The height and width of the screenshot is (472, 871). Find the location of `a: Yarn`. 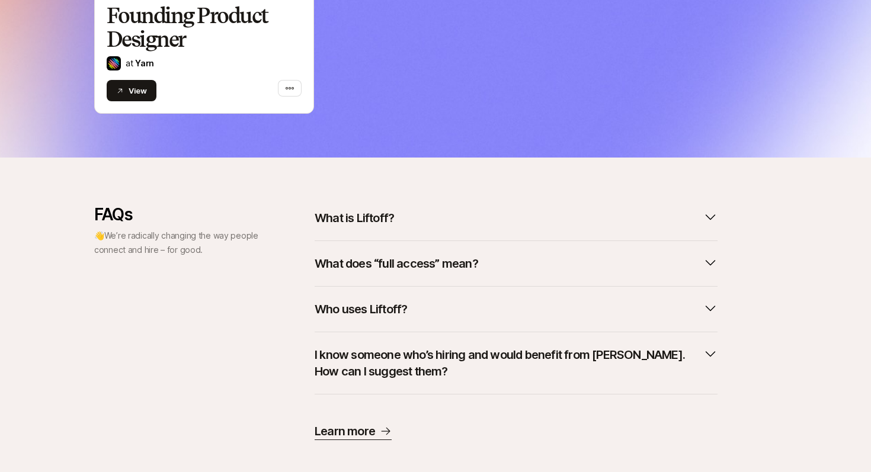

a: Yarn is located at coordinates (145, 63).